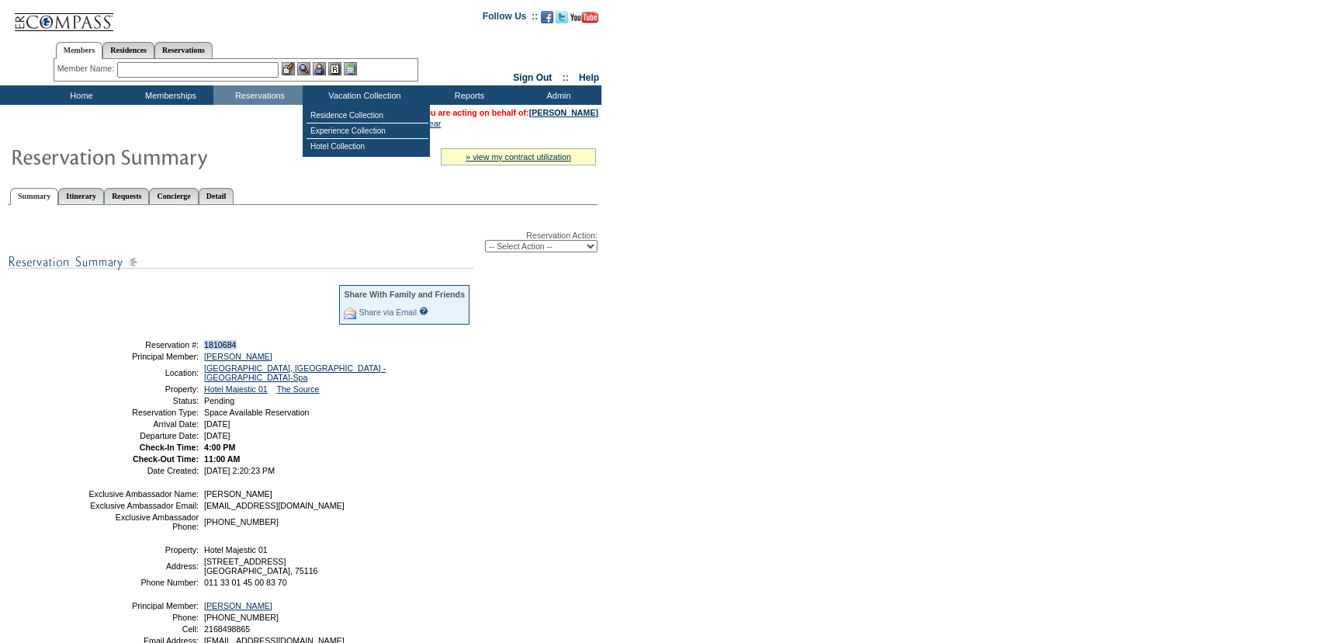 Image resolution: width=1344 pixels, height=643 pixels. Describe the element at coordinates (173, 196) in the screenshot. I see `a: Concierge` at that location.